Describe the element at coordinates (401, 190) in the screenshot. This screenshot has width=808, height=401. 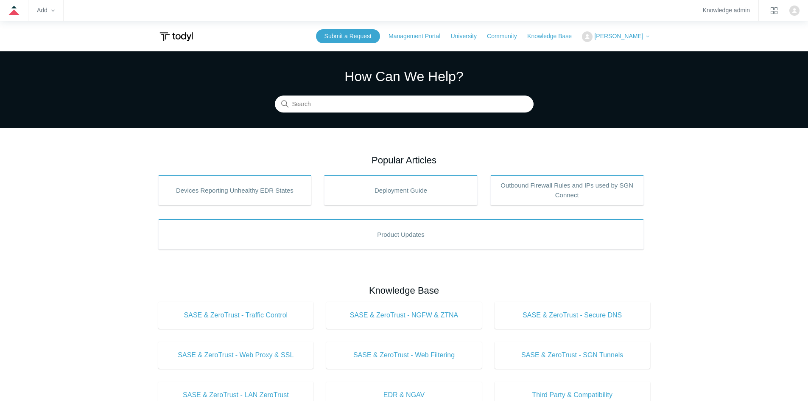
I see `a: Deployment Guide` at that location.